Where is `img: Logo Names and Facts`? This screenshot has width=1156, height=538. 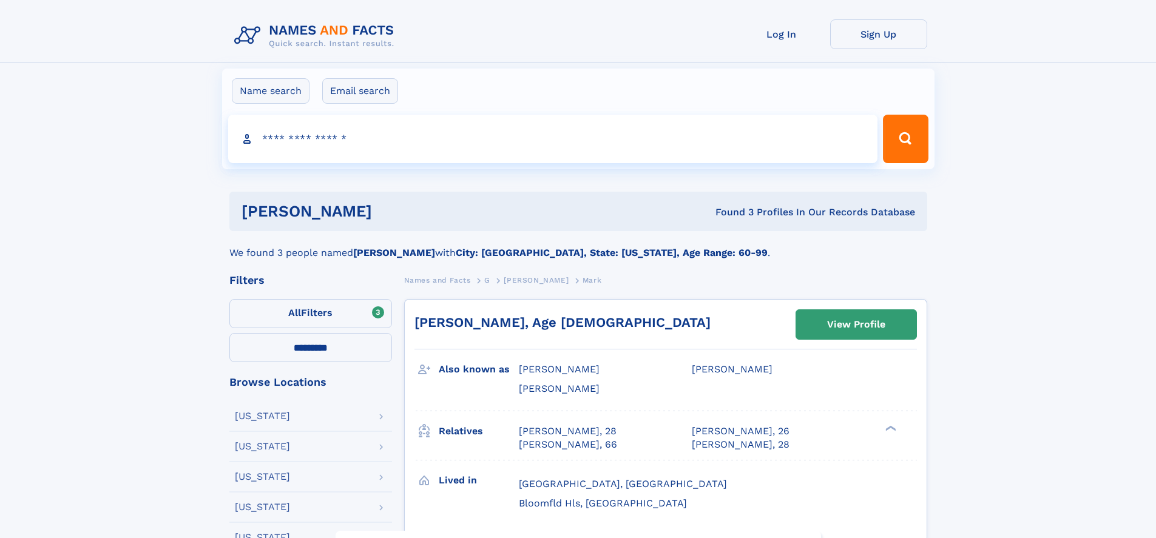 img: Logo Names and Facts is located at coordinates (317, 36).